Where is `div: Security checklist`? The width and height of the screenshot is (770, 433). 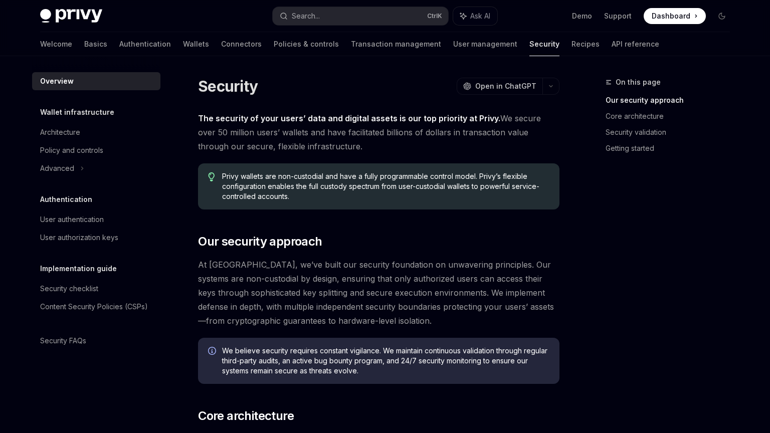 div: Security checklist is located at coordinates (69, 289).